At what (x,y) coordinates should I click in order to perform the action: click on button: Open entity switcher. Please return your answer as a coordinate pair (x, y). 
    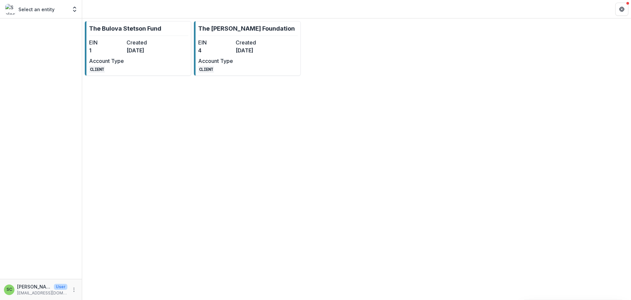
    Looking at the image, I should click on (75, 9).